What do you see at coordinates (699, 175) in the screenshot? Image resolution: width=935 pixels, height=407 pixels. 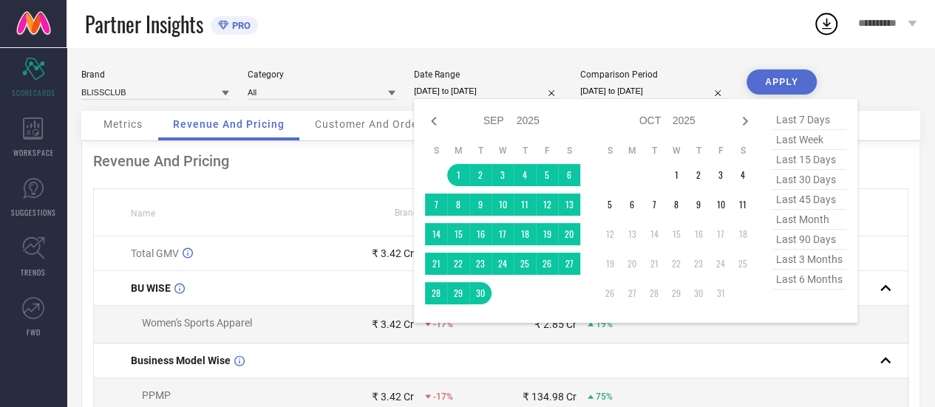 I see `td: Thu Oct 02 2025` at bounding box center [699, 175].